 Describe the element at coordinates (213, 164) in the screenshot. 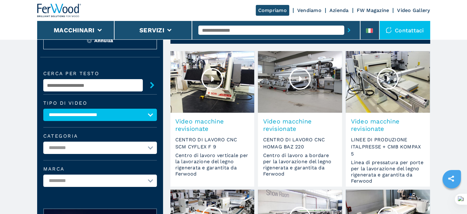

I see `span: Centro di lavoro verticale per la lavorazione del legno rigenerata e garantita da Ferwood` at that location.